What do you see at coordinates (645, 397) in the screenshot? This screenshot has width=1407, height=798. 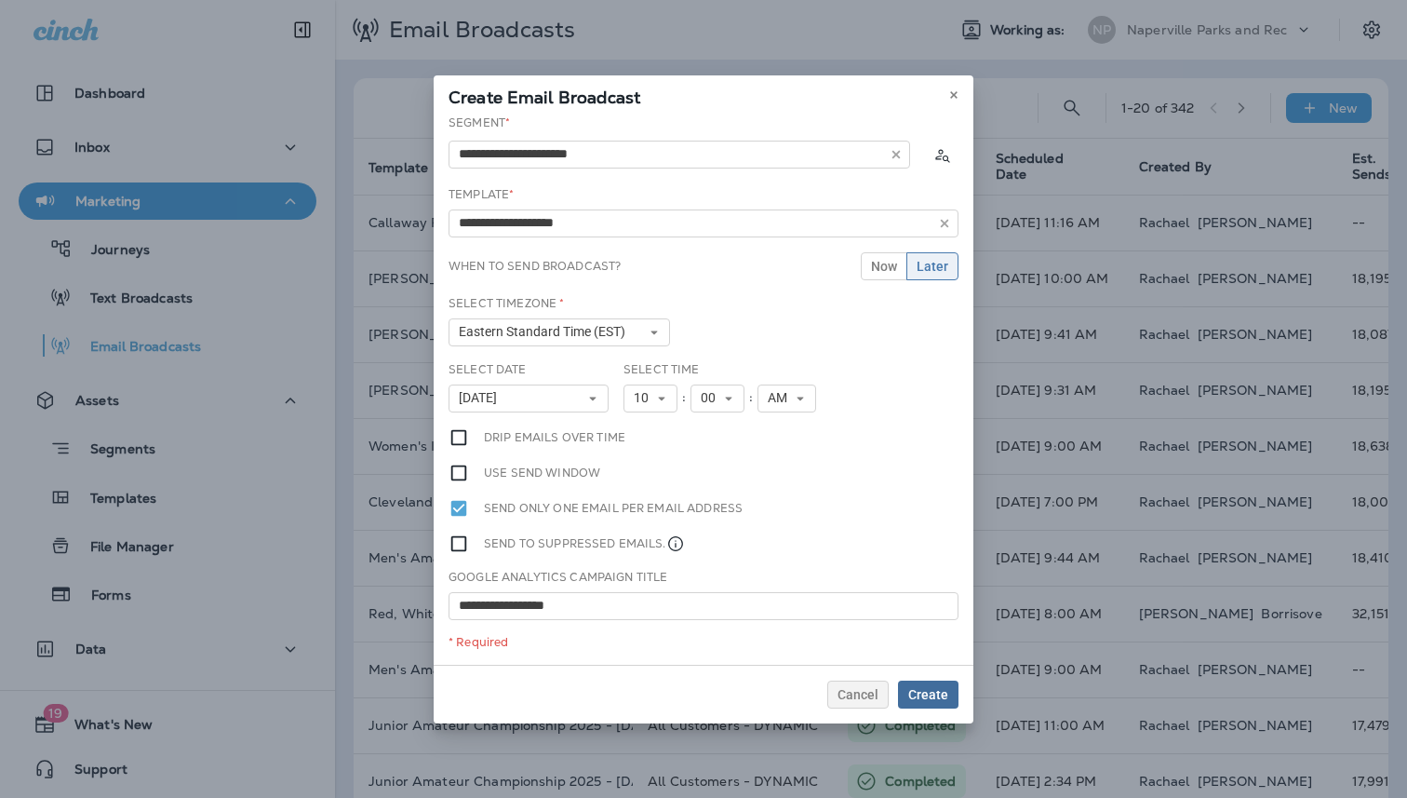 I see `span: 10` at bounding box center [645, 397].